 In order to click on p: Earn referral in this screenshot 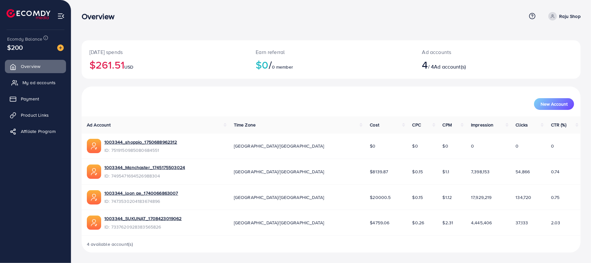, I will do `click(331, 52)`.